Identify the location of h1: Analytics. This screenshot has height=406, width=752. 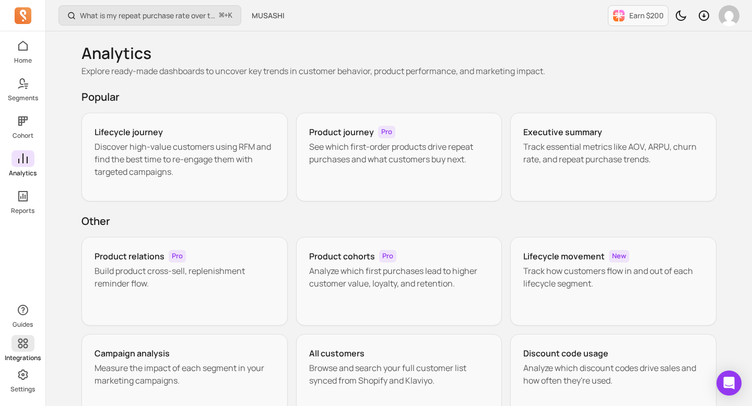
(399, 53).